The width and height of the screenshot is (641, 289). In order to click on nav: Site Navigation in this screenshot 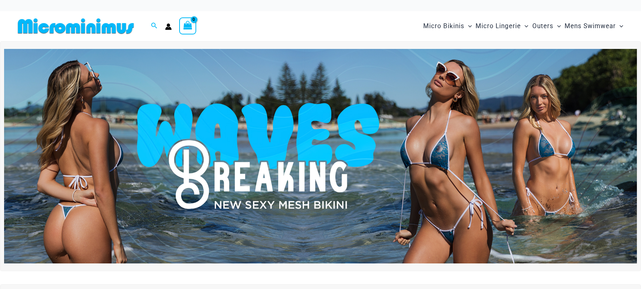, I will do `click(523, 26)`.